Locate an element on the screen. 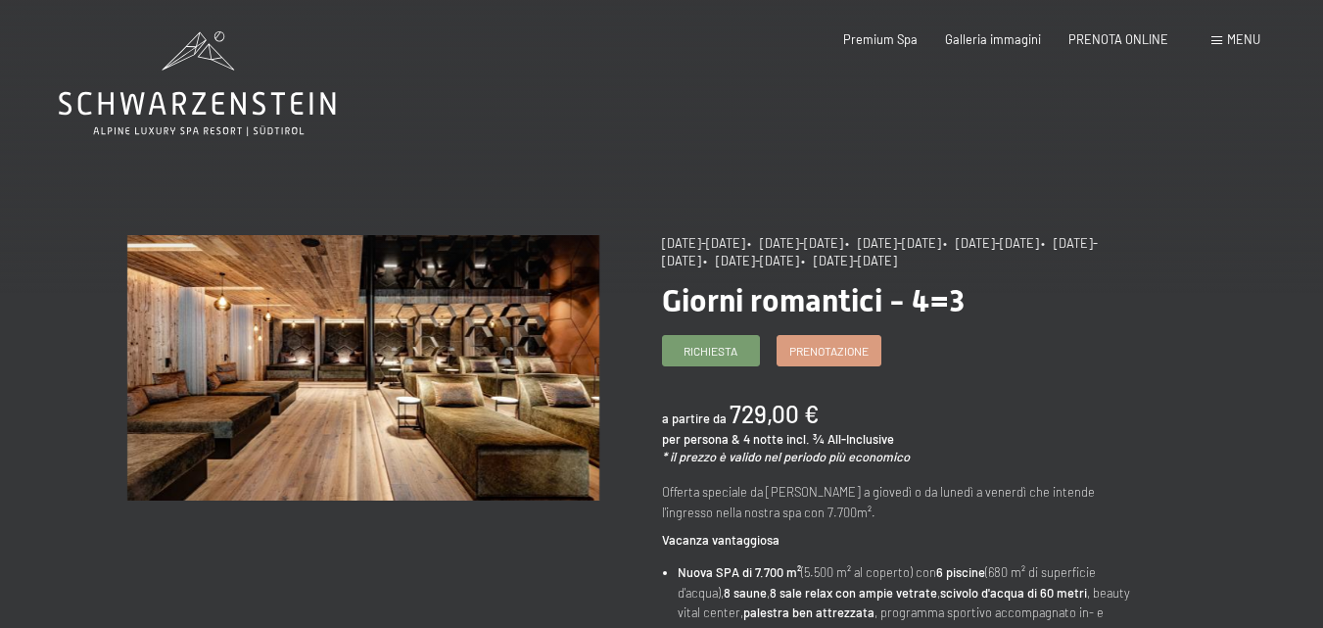 This screenshot has width=1323, height=628. strong: 8 sale relax con ampie vetrate is located at coordinates (853, 592).